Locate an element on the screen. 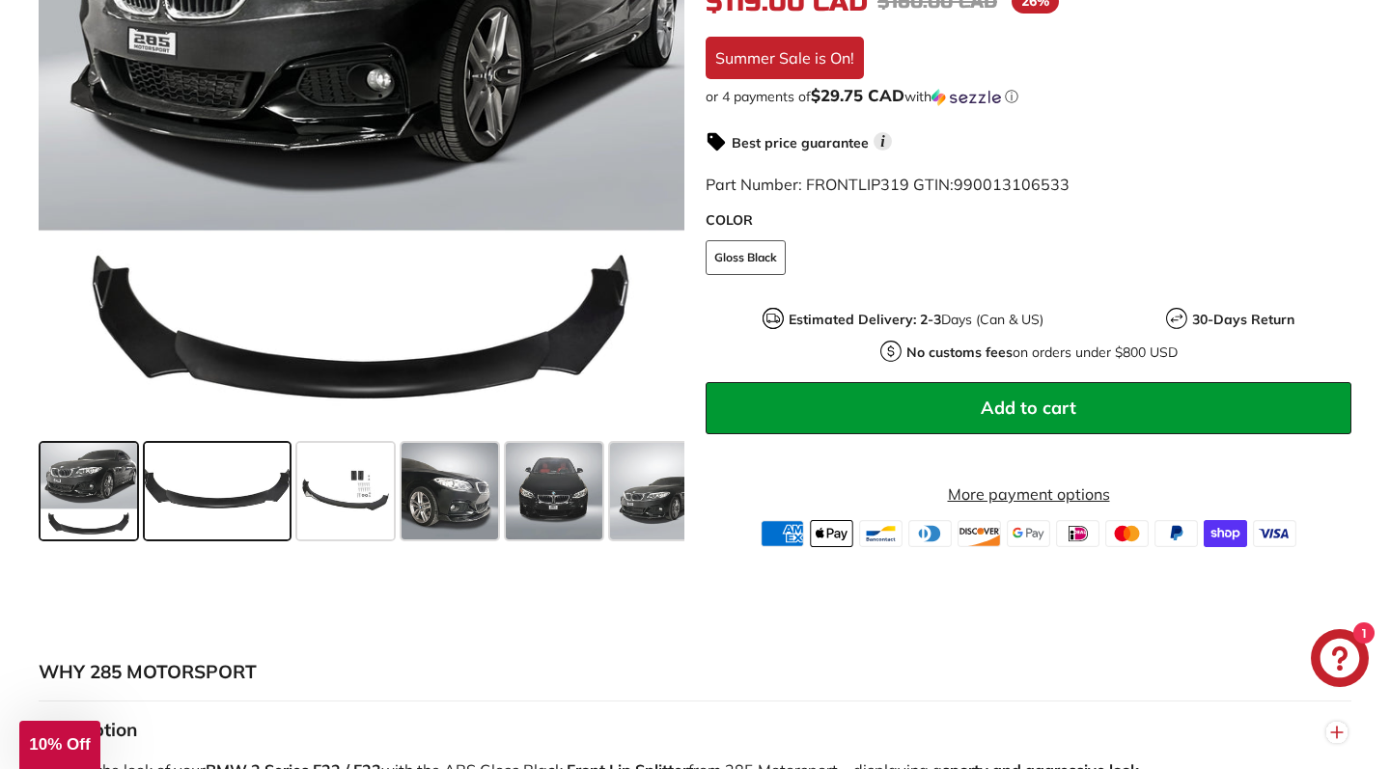 This screenshot has width=1390, height=769. span: 10% Off is located at coordinates (59, 744).